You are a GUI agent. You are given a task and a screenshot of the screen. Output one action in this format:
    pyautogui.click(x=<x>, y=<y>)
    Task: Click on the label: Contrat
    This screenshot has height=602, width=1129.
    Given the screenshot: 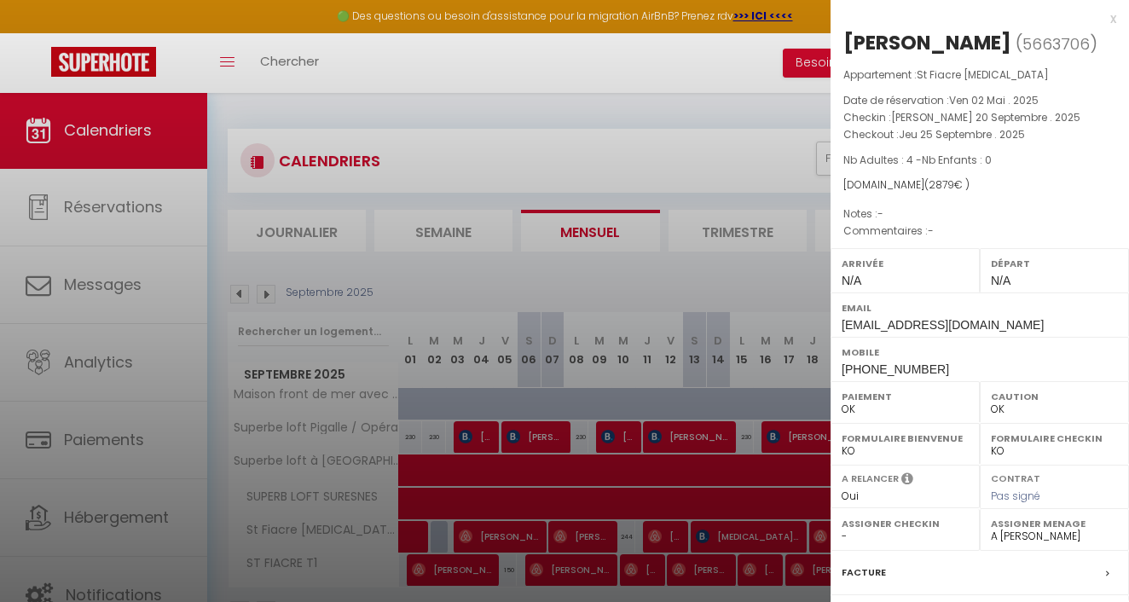 What is the action you would take?
    pyautogui.click(x=1016, y=477)
    